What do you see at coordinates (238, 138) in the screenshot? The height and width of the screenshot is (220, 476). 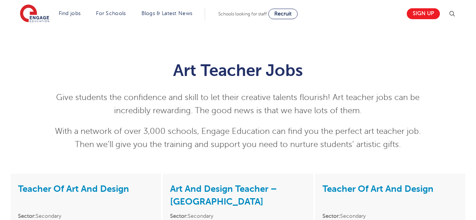 I see `p: With a network of over 3,000 schools, Engage Education can find you the perfect art teacher job. ...` at bounding box center [238, 138].